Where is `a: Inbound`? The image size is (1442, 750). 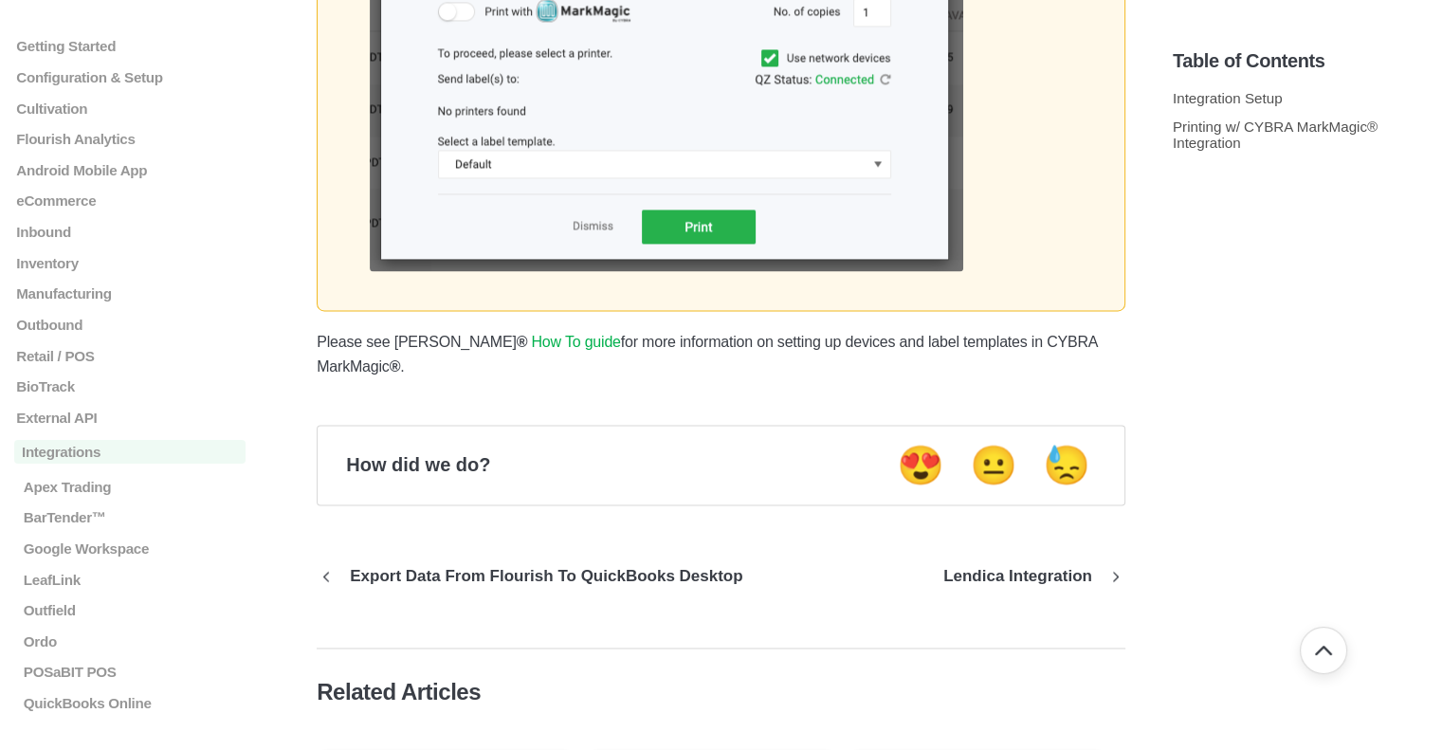 a: Inbound is located at coordinates (130, 231).